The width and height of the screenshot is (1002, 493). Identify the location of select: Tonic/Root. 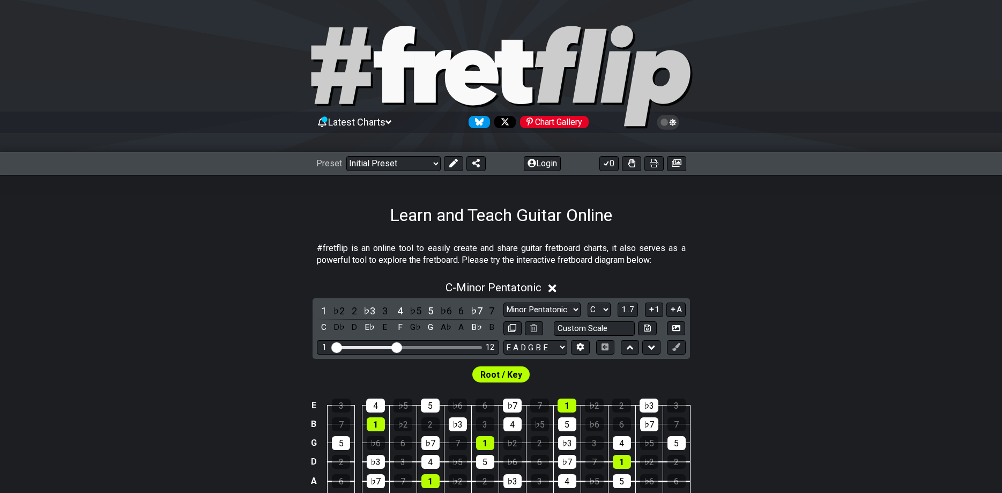
(599, 309).